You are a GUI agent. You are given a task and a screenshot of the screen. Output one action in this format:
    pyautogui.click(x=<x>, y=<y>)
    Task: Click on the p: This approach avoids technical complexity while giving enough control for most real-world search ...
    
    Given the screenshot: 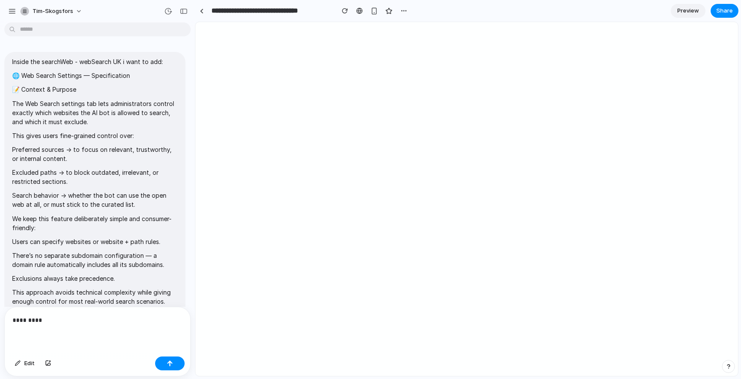 What is the action you would take?
    pyautogui.click(x=95, y=297)
    